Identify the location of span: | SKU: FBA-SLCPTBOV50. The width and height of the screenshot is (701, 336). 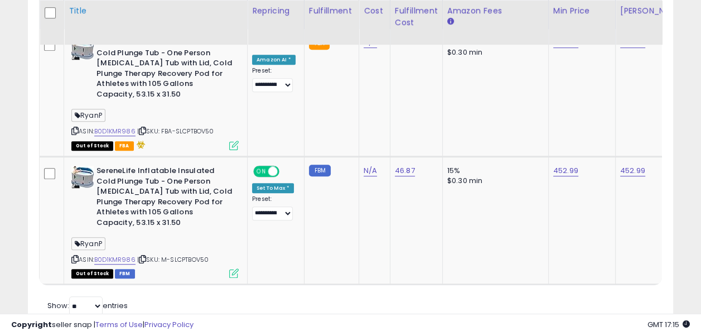
(176, 131).